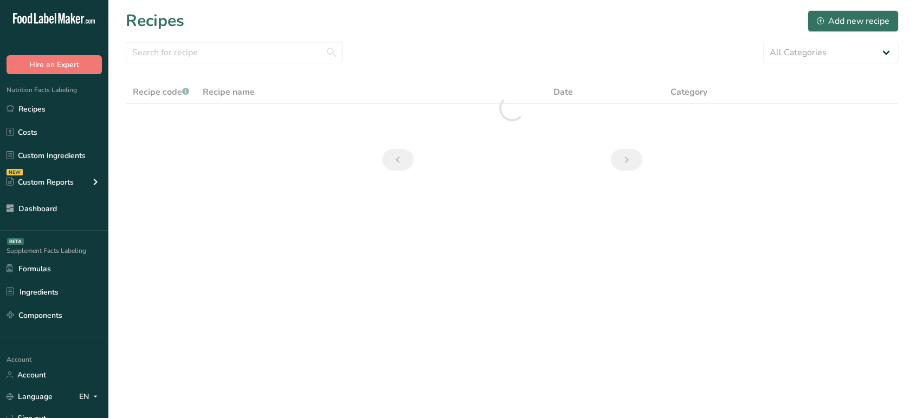 Image resolution: width=916 pixels, height=418 pixels. Describe the element at coordinates (627, 160) in the screenshot. I see `a: Next page` at that location.